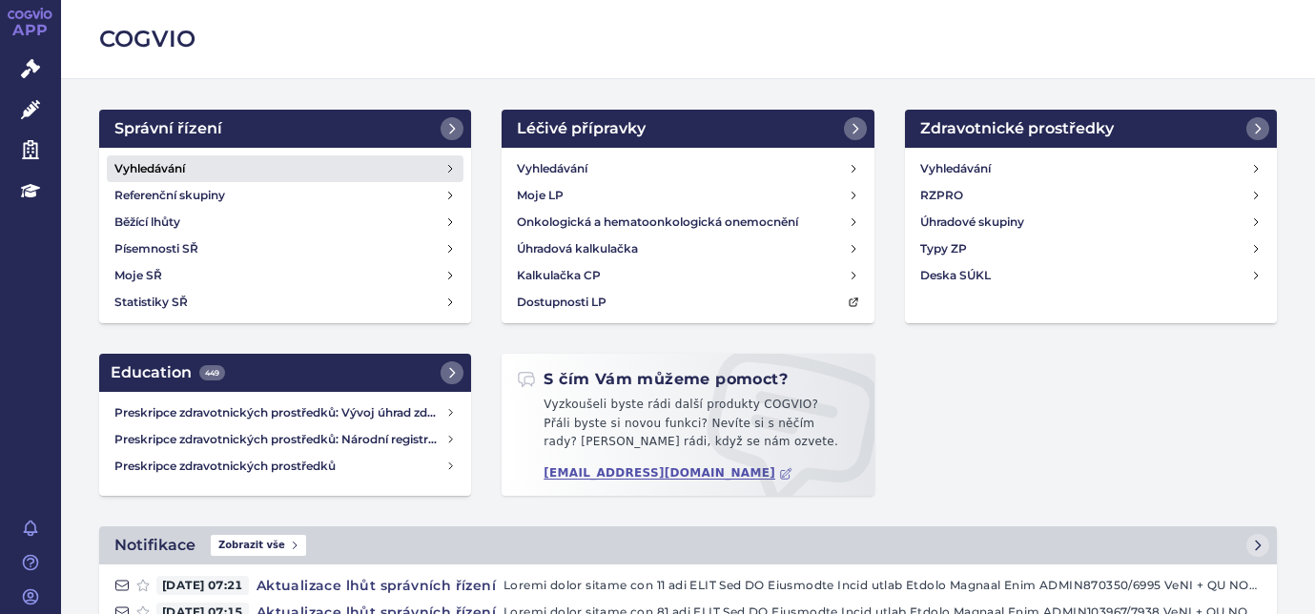 This screenshot has width=1315, height=614. I want to click on h4: Deska SÚKL, so click(955, 276).